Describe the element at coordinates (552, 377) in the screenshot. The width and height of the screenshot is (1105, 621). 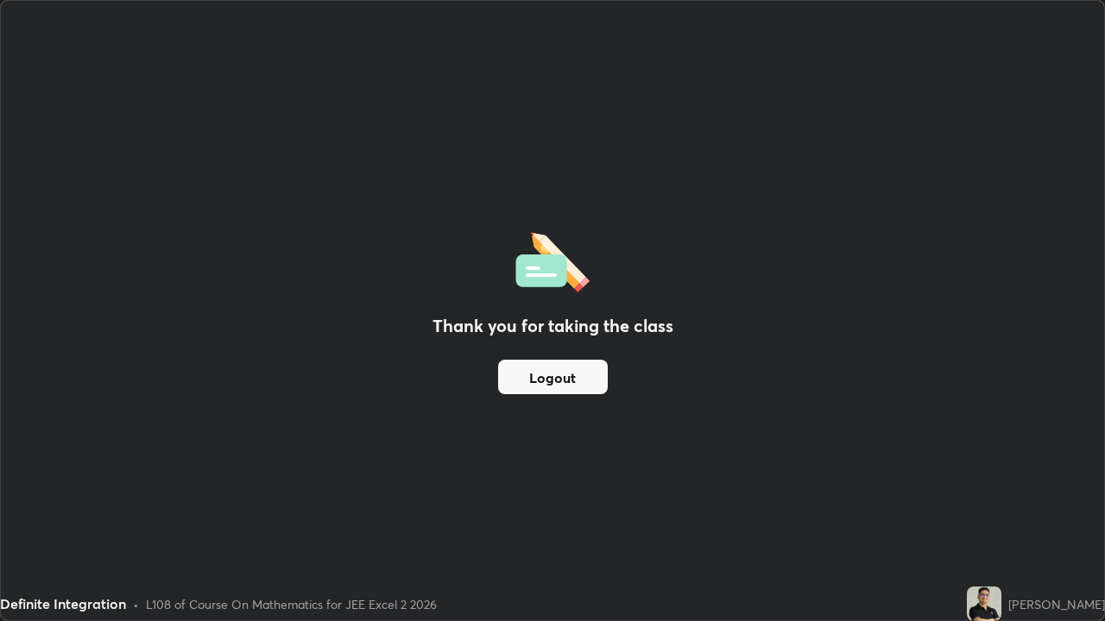
I see `button: Logout` at that location.